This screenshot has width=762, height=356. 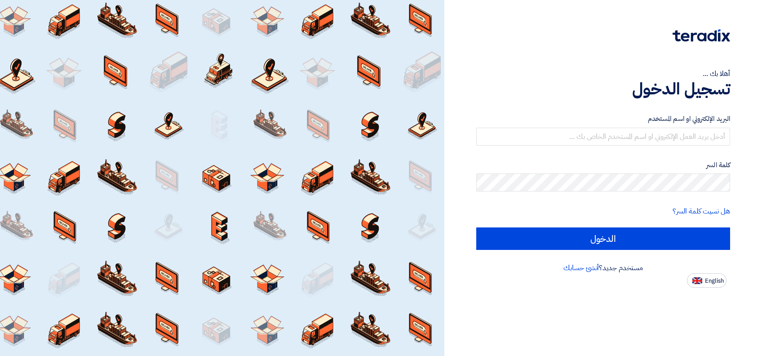 What do you see at coordinates (603, 137) in the screenshot?
I see `input: أدخل بريد العمل الإلكتروني او اسم المستخدم الخاص بك ...` at bounding box center [603, 137].